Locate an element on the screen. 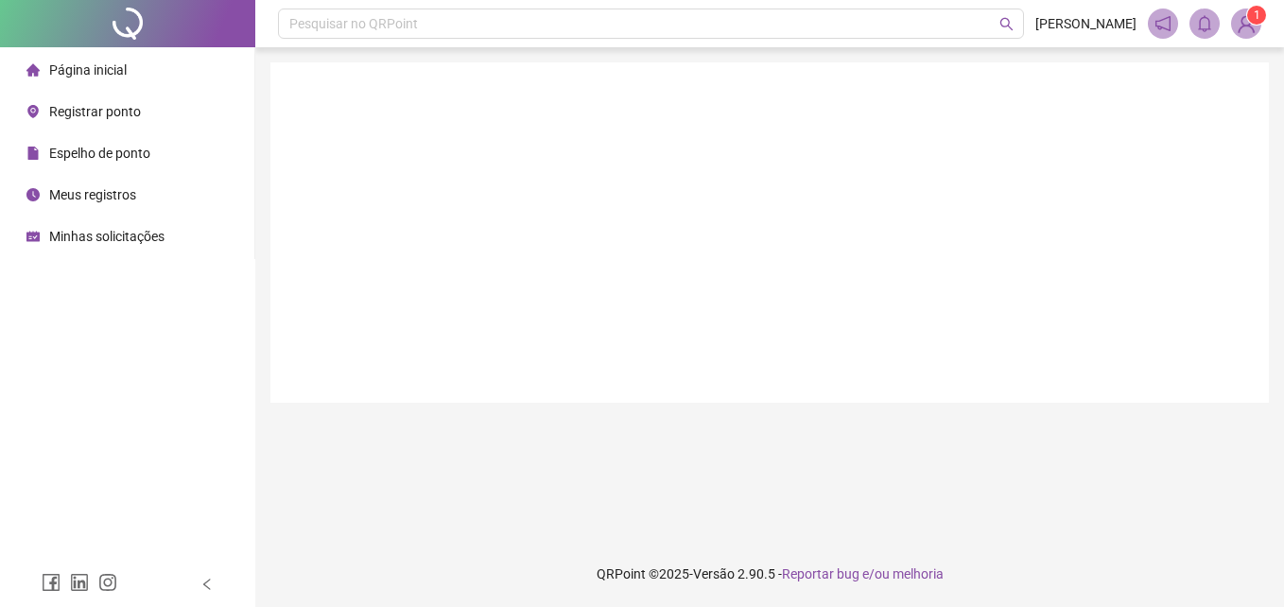 The height and width of the screenshot is (607, 1284). span: Minhas solicitações is located at coordinates (107, 236).